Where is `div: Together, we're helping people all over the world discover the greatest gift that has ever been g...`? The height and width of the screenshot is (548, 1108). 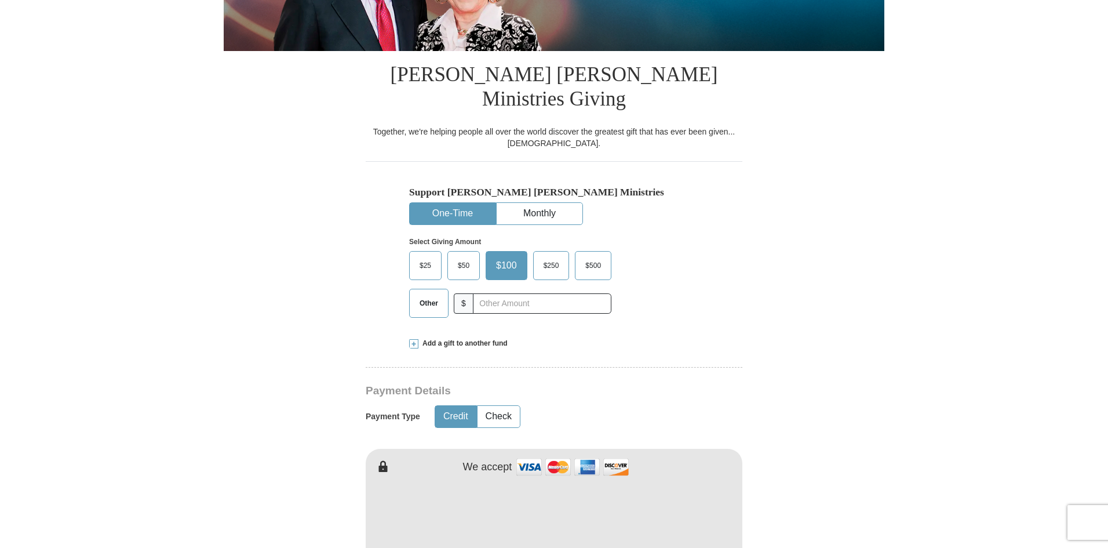
div: Together, we're helping people all over the world discover the greatest gift that has ever been g... is located at coordinates (554, 137).